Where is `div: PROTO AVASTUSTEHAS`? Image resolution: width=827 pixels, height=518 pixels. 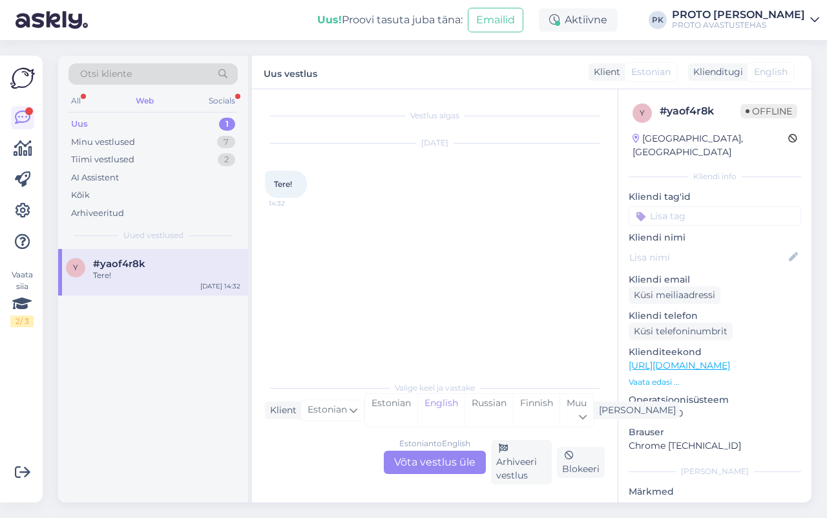 div: PROTO AVASTUSTEHAS is located at coordinates (739, 25).